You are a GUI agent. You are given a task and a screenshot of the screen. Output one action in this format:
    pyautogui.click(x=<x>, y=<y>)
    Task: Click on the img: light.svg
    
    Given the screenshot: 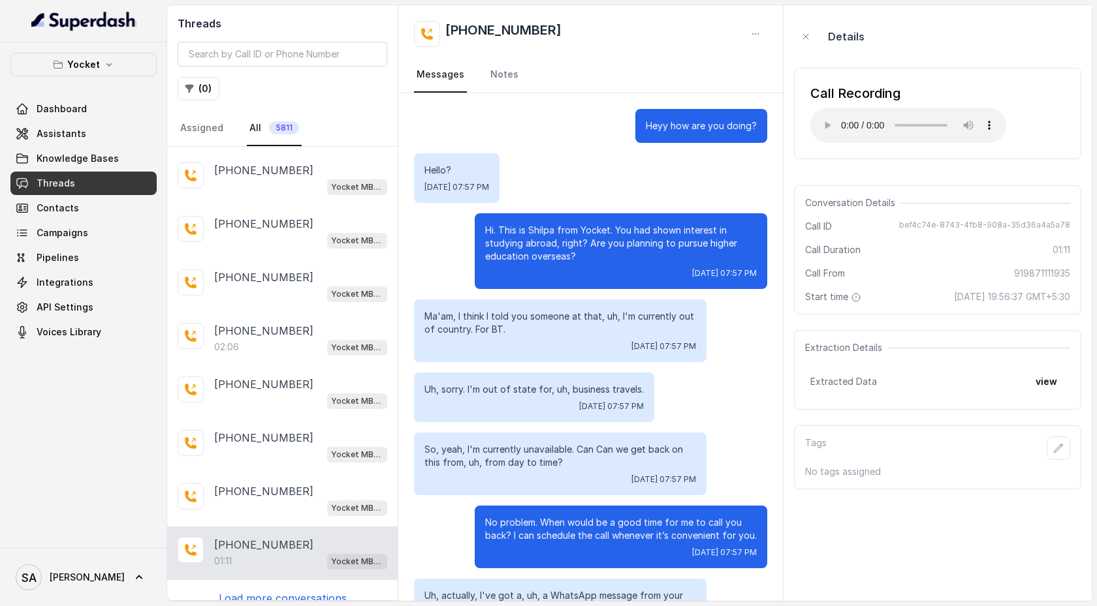 What is the action you would take?
    pyautogui.click(x=84, y=21)
    